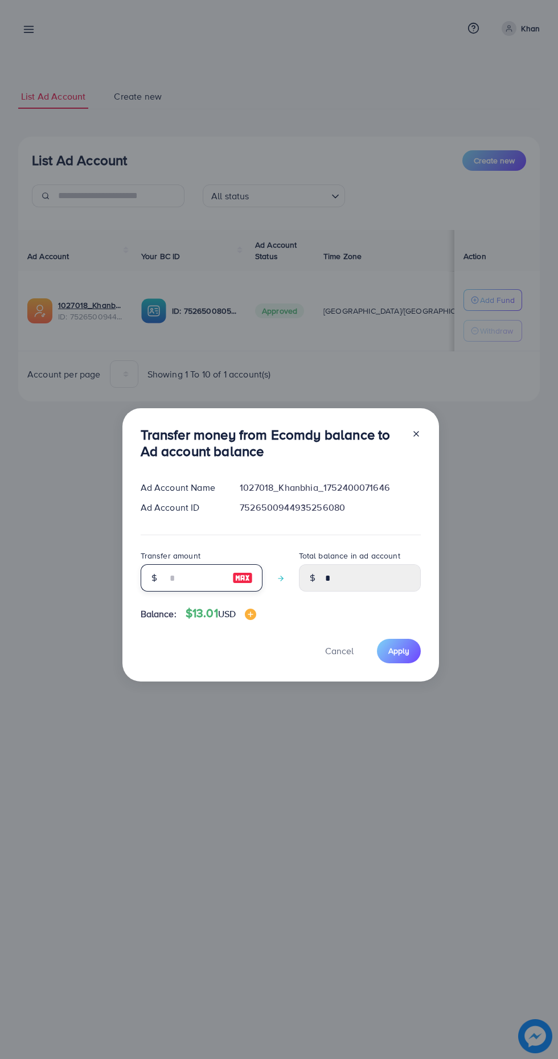 The height and width of the screenshot is (1059, 558). What do you see at coordinates (330, 507) in the screenshot?
I see `div: 7526500944935256080` at bounding box center [330, 507].